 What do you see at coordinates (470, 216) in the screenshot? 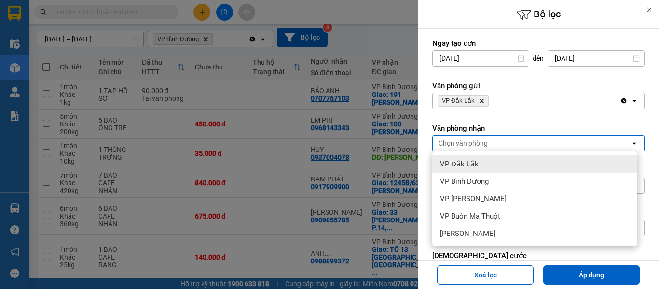
I see `span: VP Buôn Ma Thuột` at bounding box center [470, 216].